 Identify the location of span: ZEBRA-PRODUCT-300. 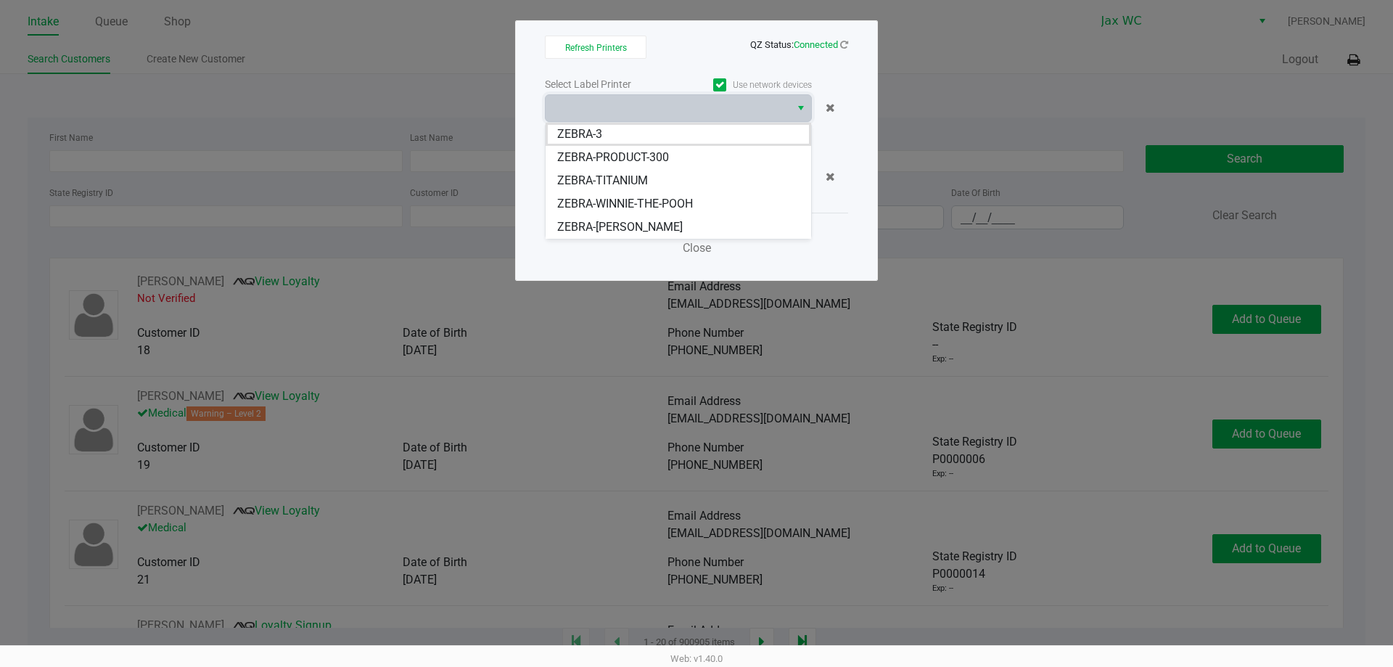
(613, 157).